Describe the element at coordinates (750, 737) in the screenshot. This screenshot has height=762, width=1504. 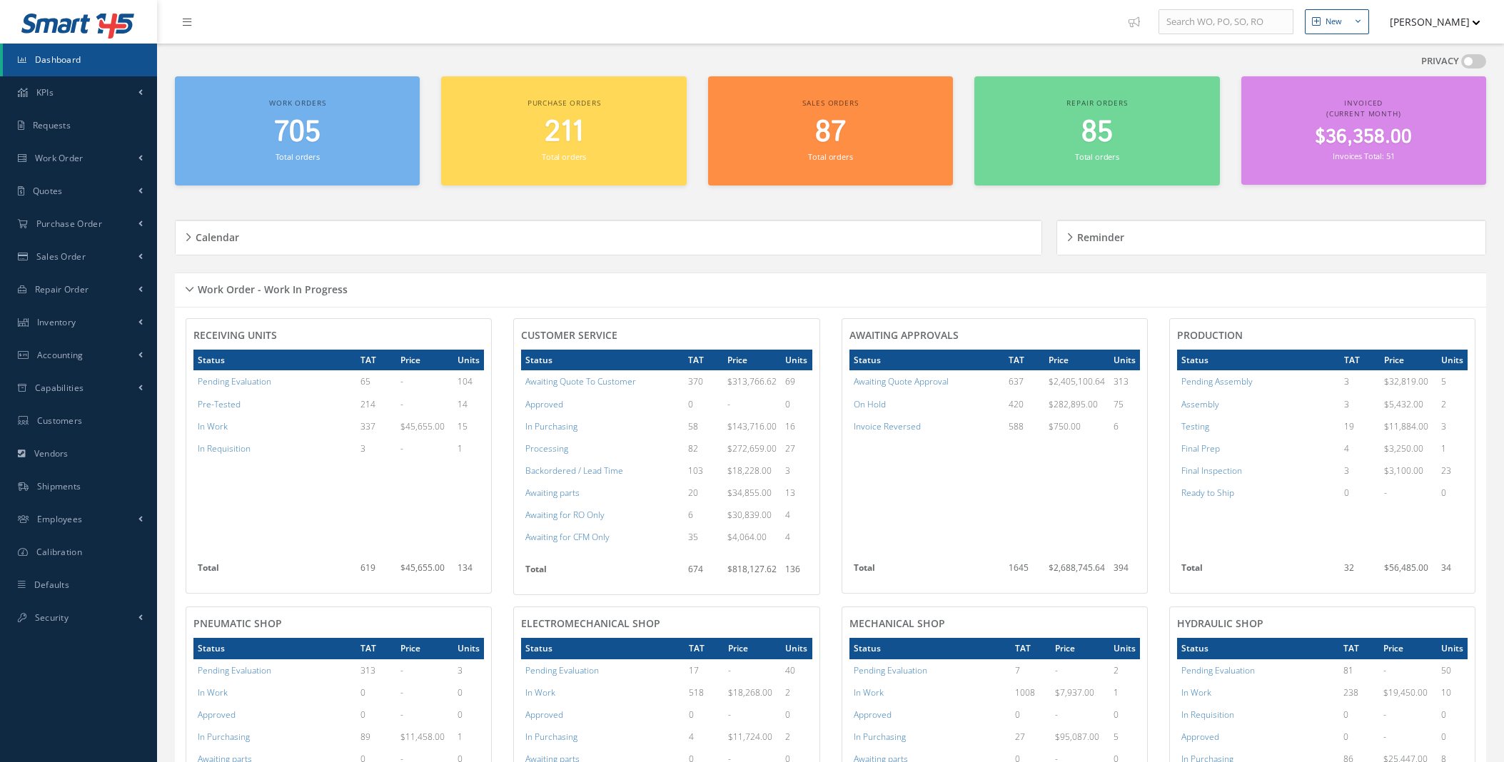
I see `span: $11,724.00` at that location.